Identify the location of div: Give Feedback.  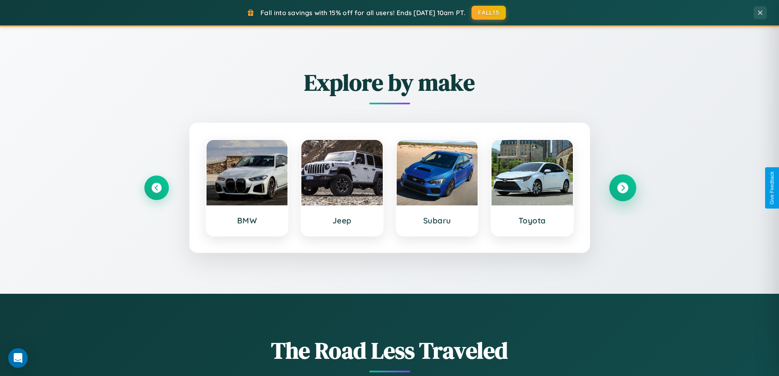
(772, 188).